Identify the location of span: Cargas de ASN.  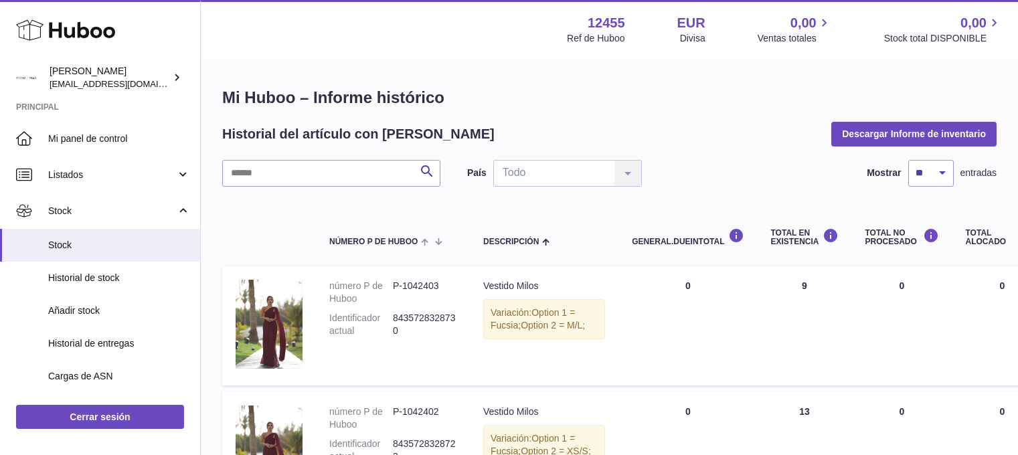
(119, 376).